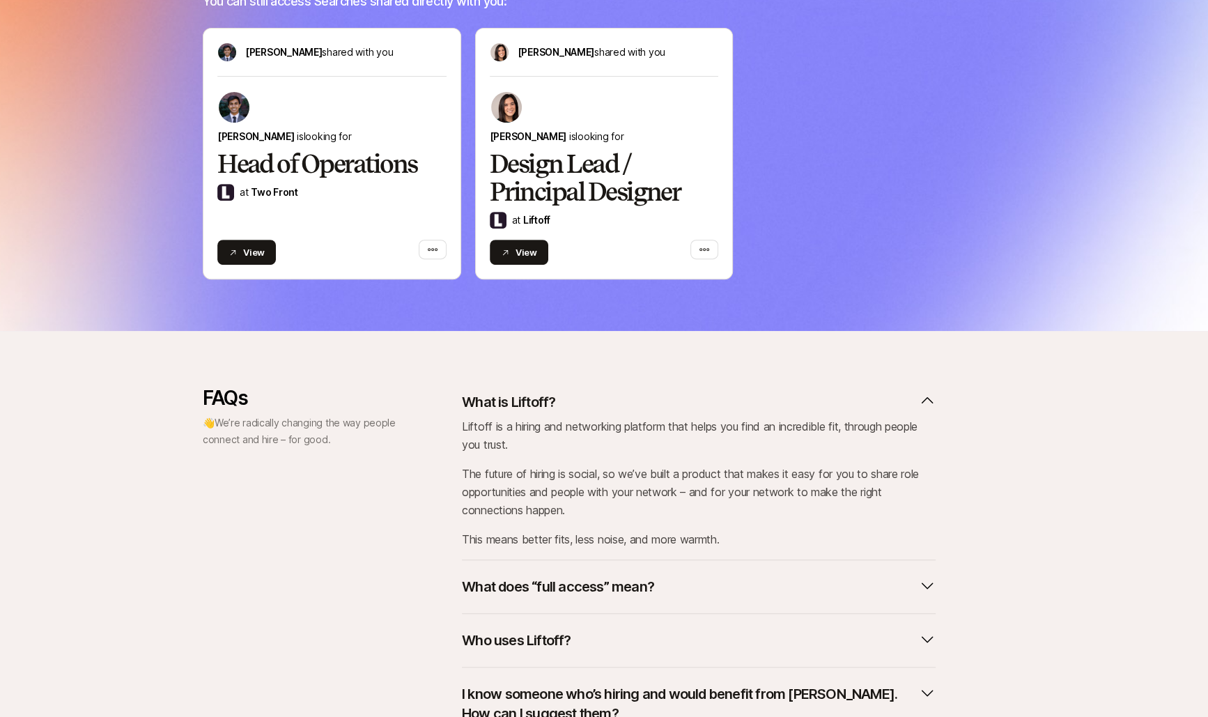 The height and width of the screenshot is (717, 1208). I want to click on img: Liftoff, so click(498, 220).